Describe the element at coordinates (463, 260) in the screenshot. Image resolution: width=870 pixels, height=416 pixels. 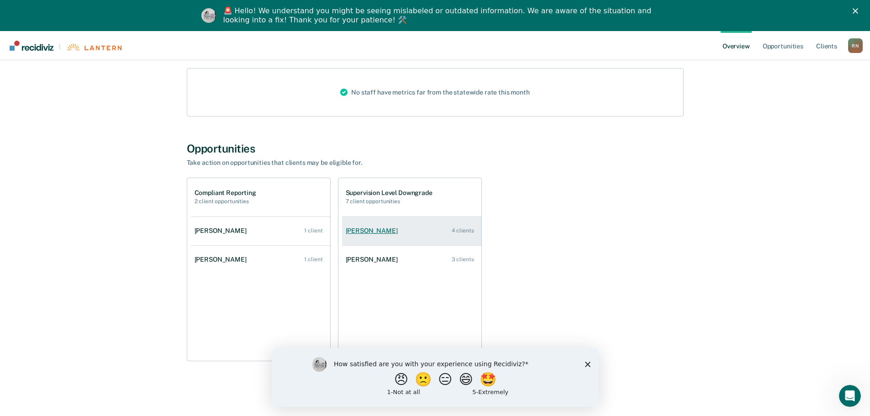
I see `div: 3 clients` at that location.